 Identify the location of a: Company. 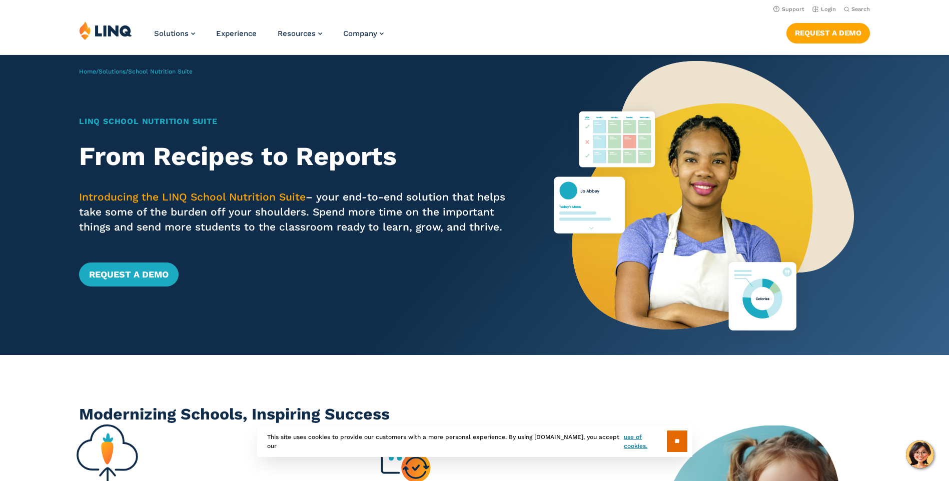
(363, 34).